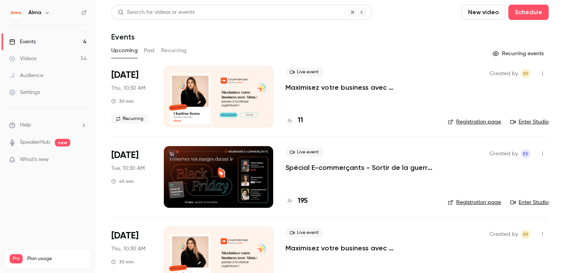 Image resolution: width=564 pixels, height=273 pixels. I want to click on span: Plan usage, so click(57, 259).